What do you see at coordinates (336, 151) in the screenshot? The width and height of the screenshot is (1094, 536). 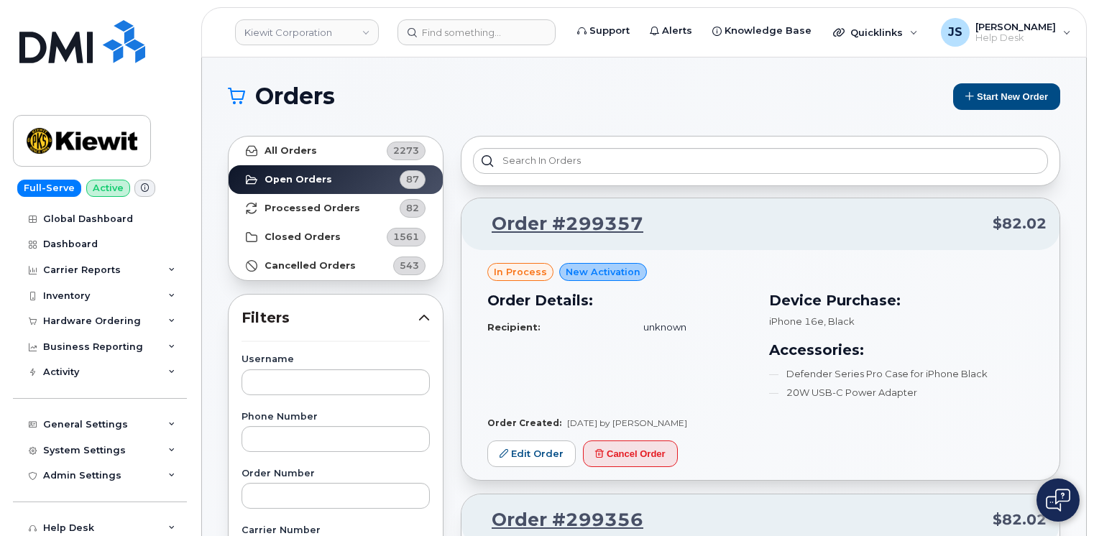 I see `a: All Orders2273` at bounding box center [336, 151].